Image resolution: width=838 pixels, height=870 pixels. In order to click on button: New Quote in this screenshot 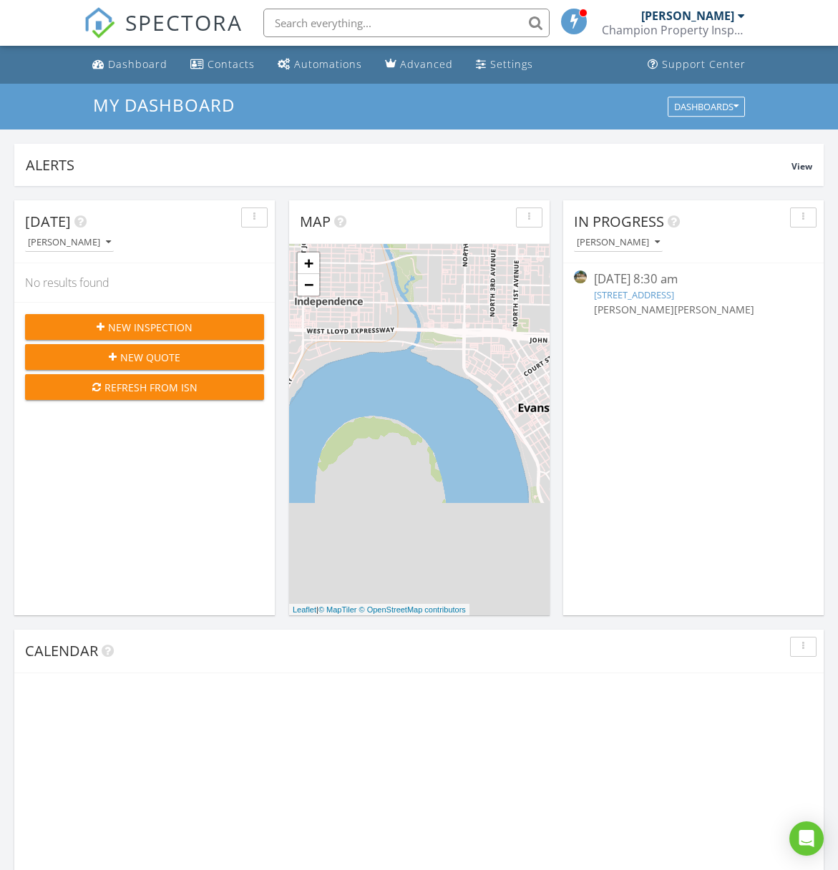, I will do `click(145, 357)`.